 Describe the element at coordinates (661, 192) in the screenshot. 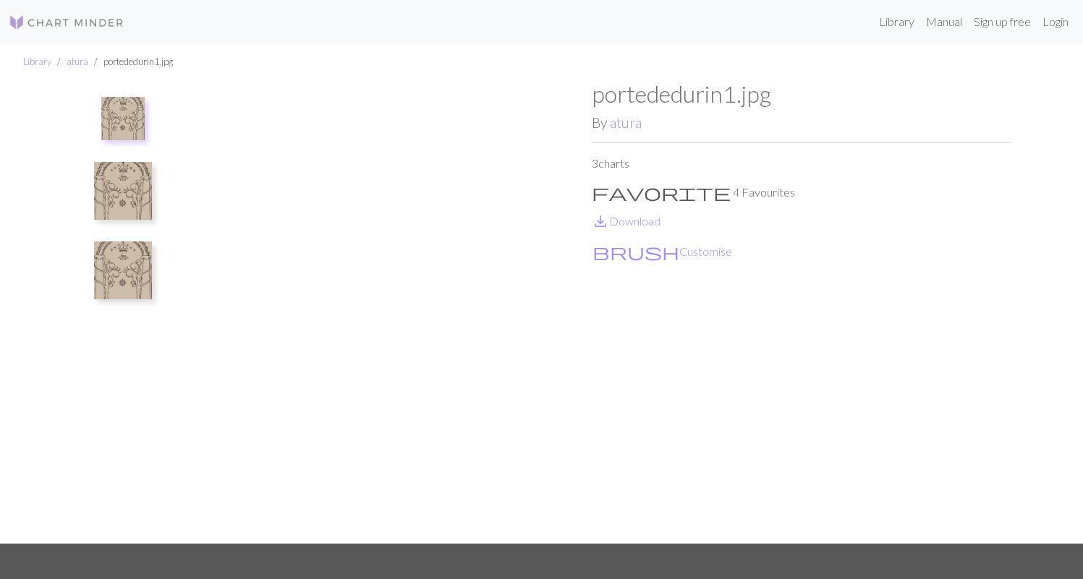

I see `i: Favourite` at that location.